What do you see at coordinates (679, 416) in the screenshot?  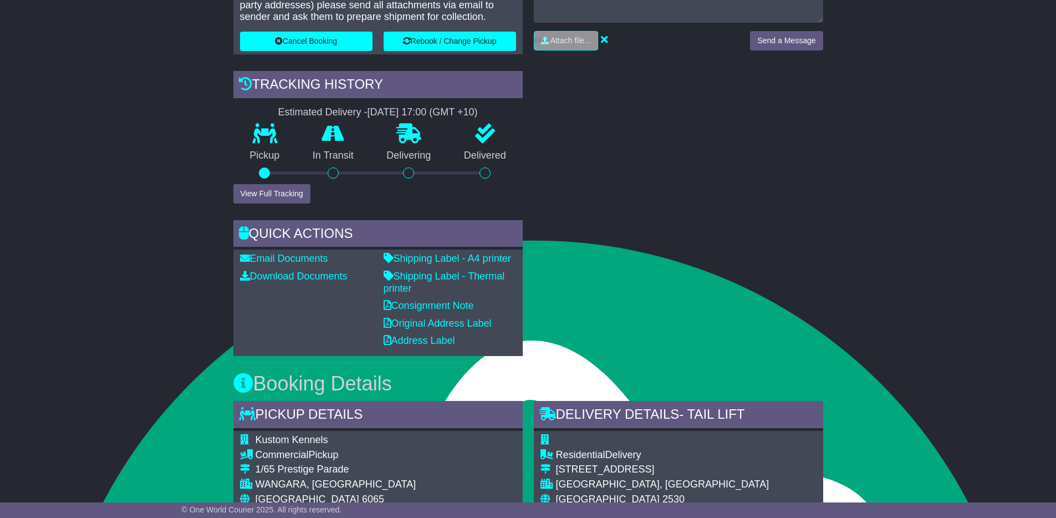 I see `div: Delivery Details` at bounding box center [679, 416].